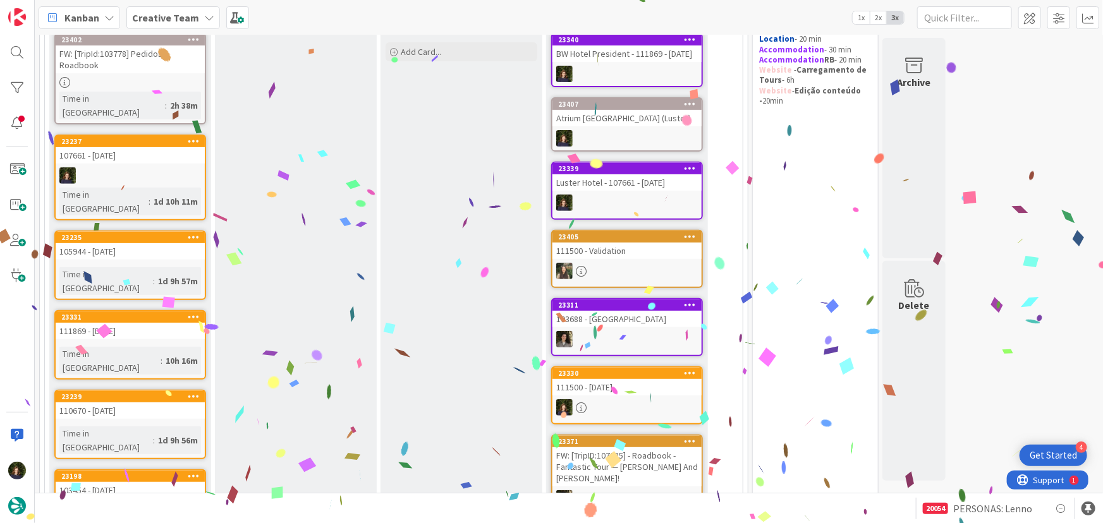 The height and width of the screenshot is (523, 1103). Describe the element at coordinates (627, 251) in the screenshot. I see `div: 111500 - Validation` at that location.